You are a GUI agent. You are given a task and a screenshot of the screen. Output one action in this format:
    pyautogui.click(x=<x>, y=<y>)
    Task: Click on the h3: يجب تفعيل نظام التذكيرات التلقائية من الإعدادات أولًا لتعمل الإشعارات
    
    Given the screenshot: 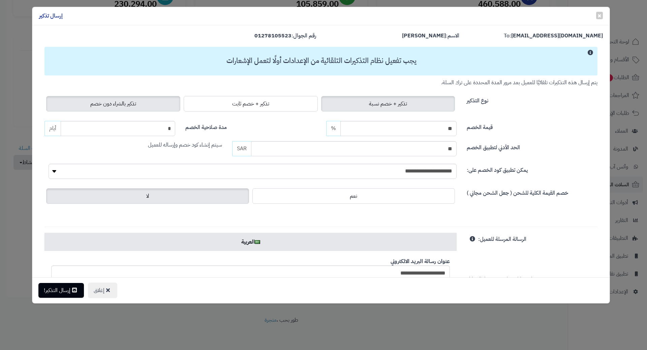 What is the action you would take?
    pyautogui.click(x=321, y=61)
    